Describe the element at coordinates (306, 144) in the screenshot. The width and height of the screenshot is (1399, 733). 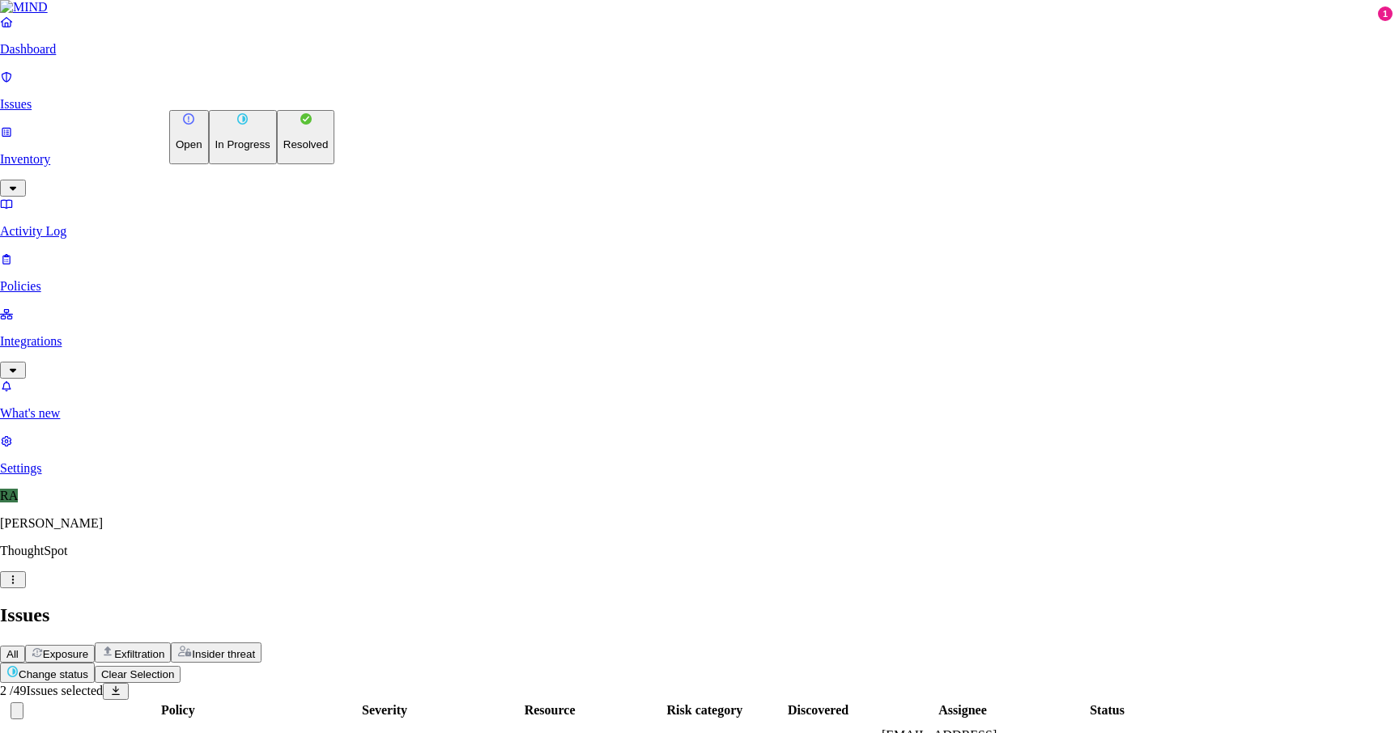
I see `p: Resolved` at that location.